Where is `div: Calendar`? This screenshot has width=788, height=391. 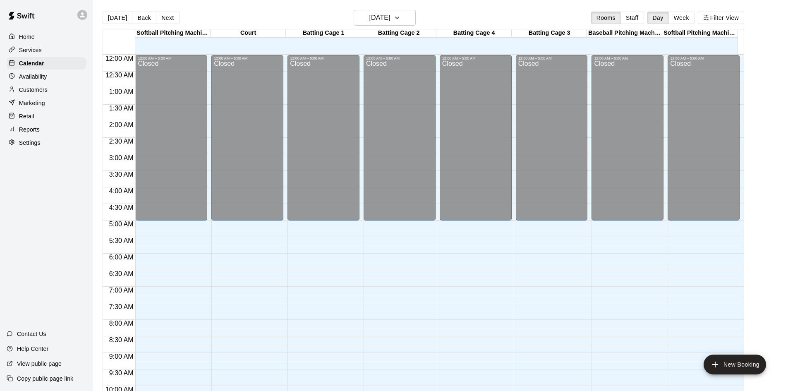 div: Calendar is located at coordinates (46, 63).